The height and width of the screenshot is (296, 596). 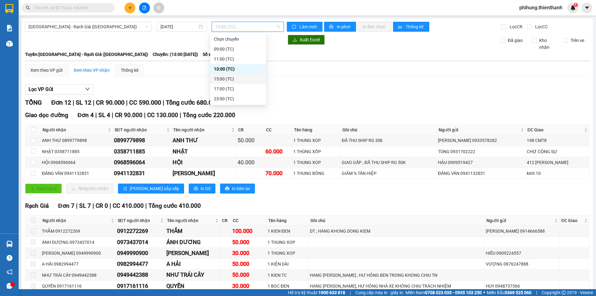 What do you see at coordinates (249, 286) in the screenshot?
I see `div: 30.000` at bounding box center [249, 286].